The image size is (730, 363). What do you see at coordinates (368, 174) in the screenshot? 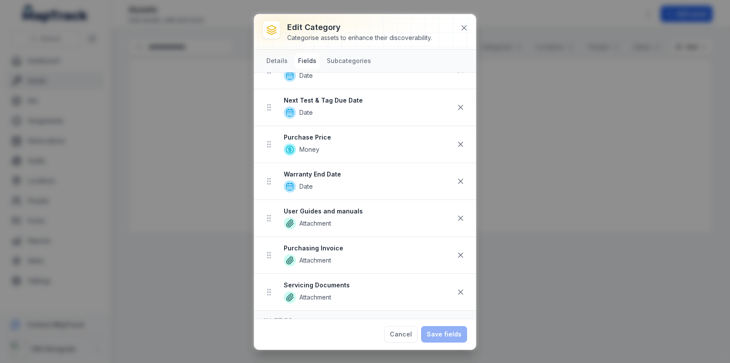
I see `strong: Warranty End Date` at bounding box center [368, 174].